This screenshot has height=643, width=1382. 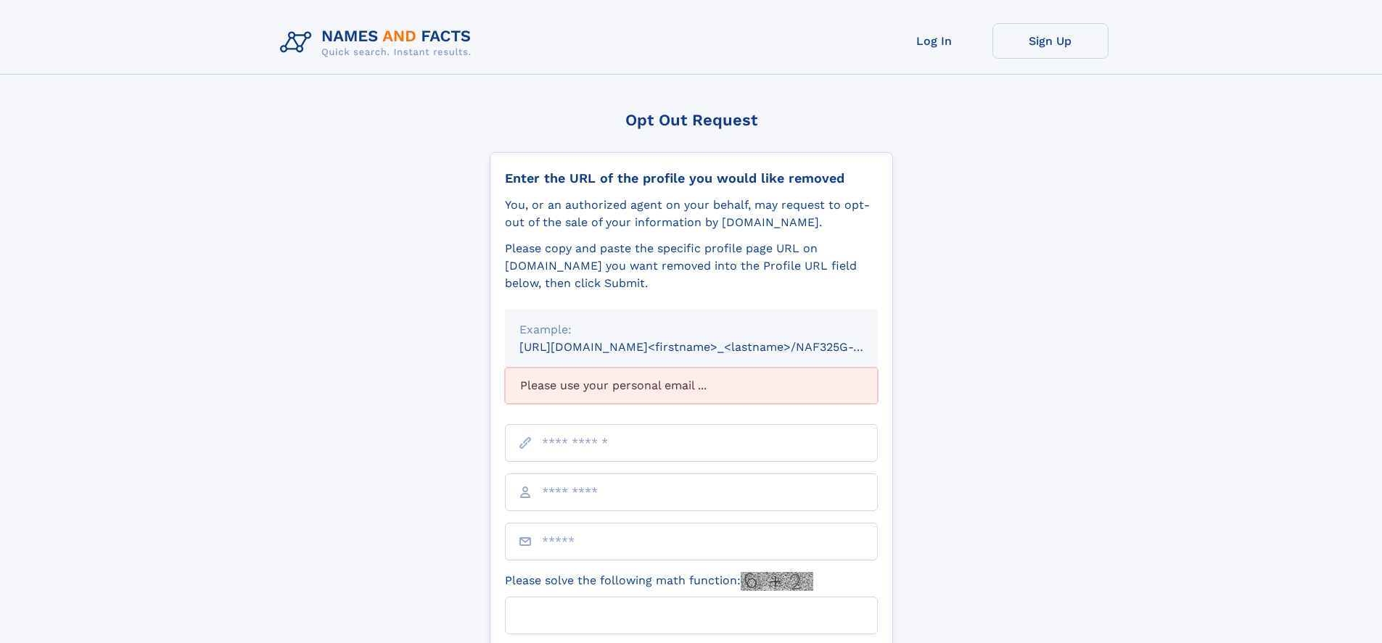 I want to click on div: Enter the URL of the profile you would like removed, so click(x=691, y=178).